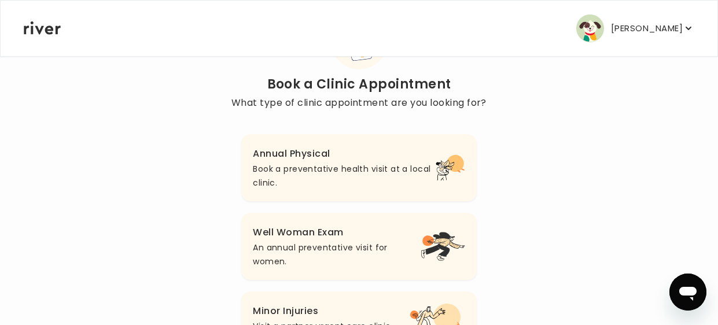  Describe the element at coordinates (323, 311) in the screenshot. I see `h3: Minor Injuries` at that location.